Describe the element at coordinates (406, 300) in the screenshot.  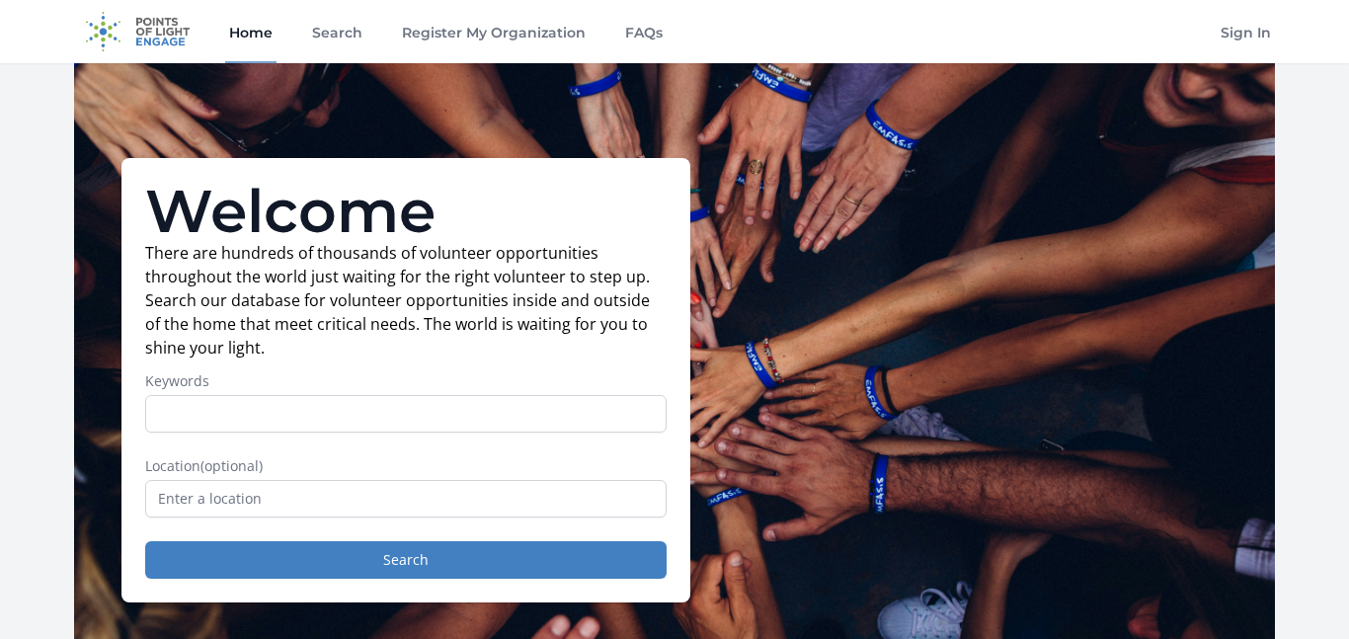
I see `p: There are hundreds of thousands of volunteer opportunities throughout the world just waiting for ...` at that location.